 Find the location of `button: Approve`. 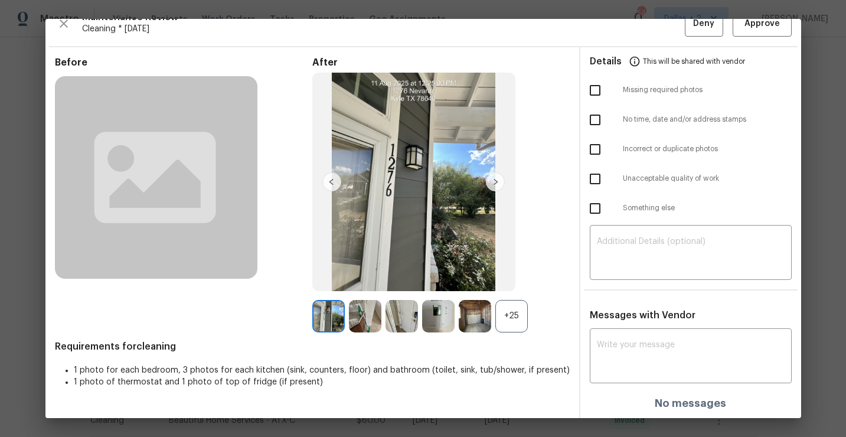

button: Approve is located at coordinates (762, 24).